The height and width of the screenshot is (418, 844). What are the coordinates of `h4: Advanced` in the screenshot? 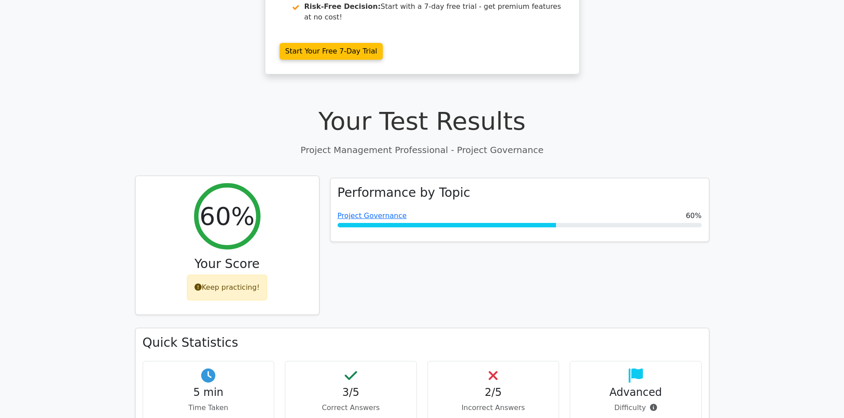 It's located at (635, 393).